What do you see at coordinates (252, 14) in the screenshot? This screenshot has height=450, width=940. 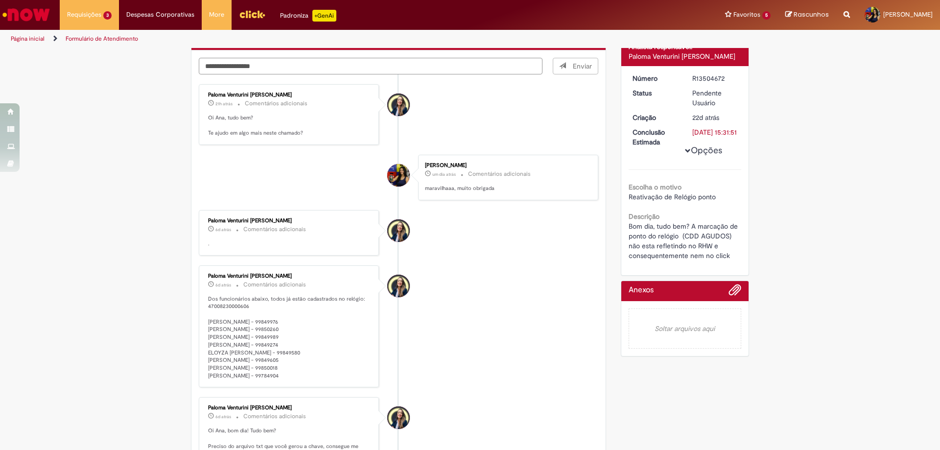 I see `img: click_logo_yellow_360x200.png` at bounding box center [252, 14].